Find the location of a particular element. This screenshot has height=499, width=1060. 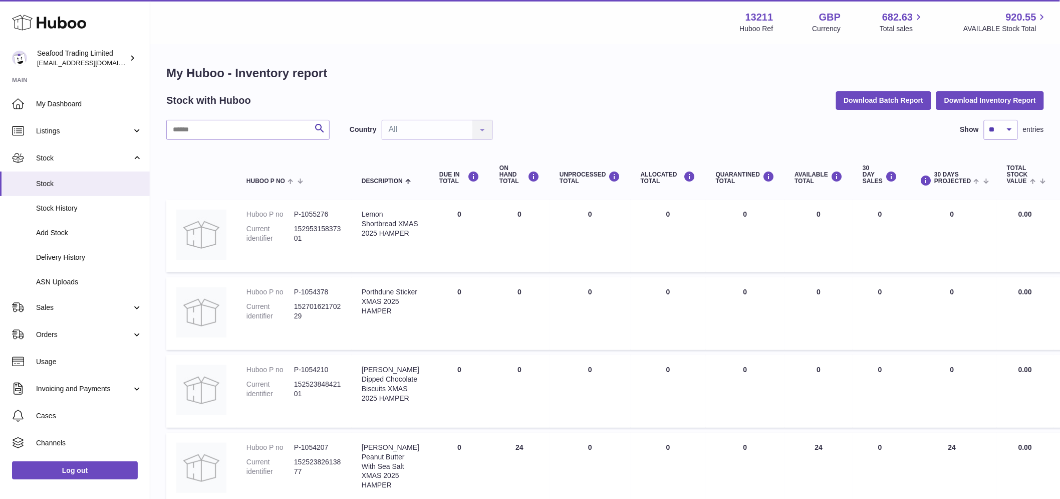

div: Huboo Ref is located at coordinates (757, 29).